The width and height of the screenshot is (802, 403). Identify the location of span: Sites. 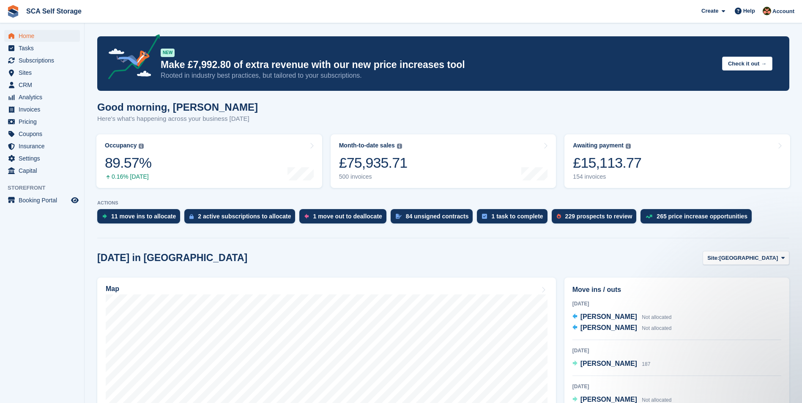
(44, 73).